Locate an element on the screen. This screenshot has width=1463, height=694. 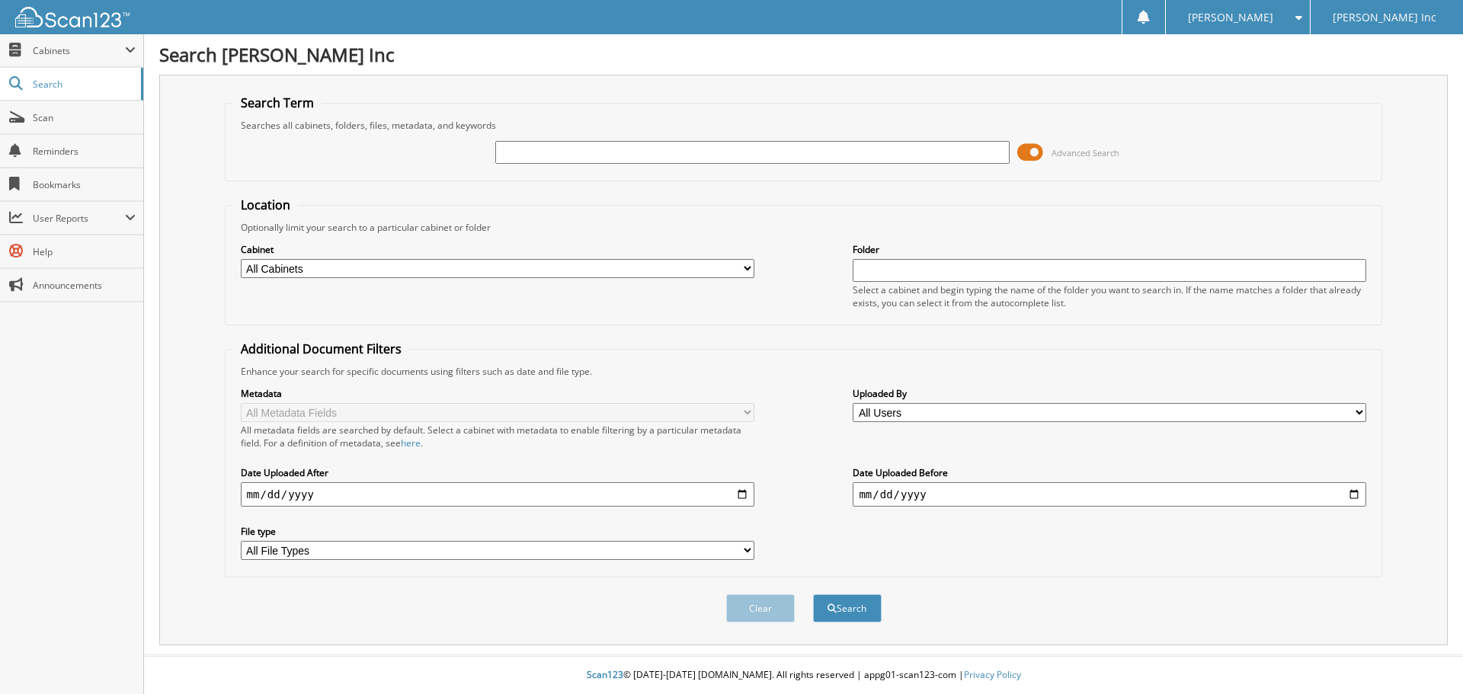
input: end is located at coordinates (1110, 495).